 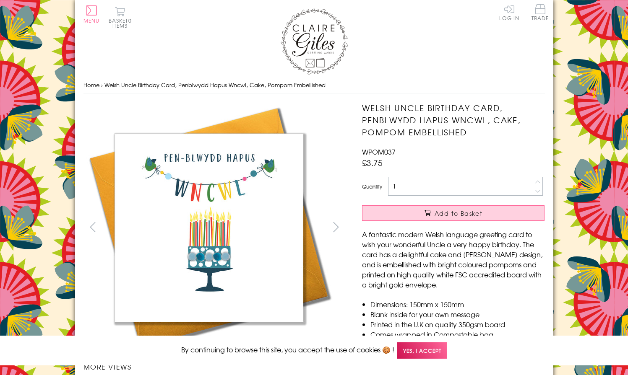 What do you see at coordinates (215, 85) in the screenshot?
I see `span: Welsh Uncle Birthday Card, Penblwydd Hapus Wncwl, Cake, Pompom Embellished` at bounding box center [215, 85].